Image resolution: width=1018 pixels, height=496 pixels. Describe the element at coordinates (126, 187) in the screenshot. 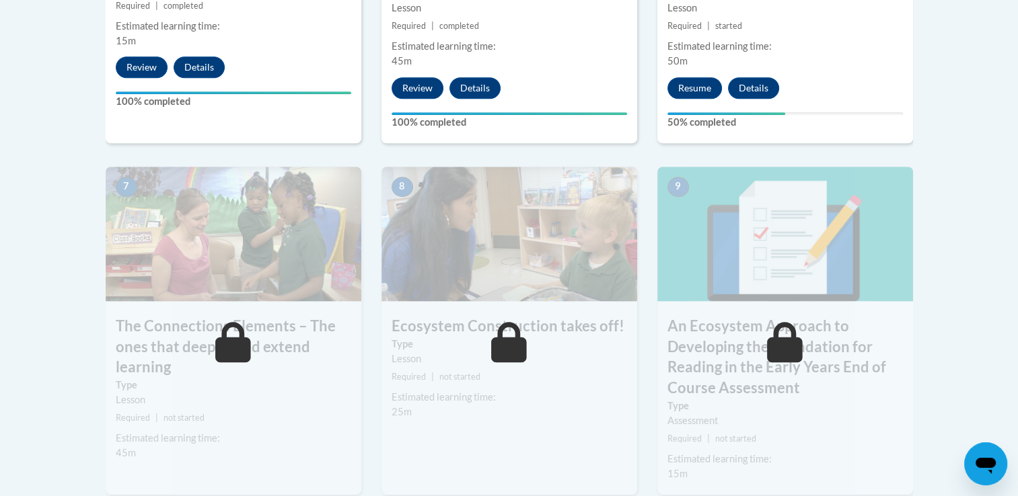

I see `span: 7` at that location.